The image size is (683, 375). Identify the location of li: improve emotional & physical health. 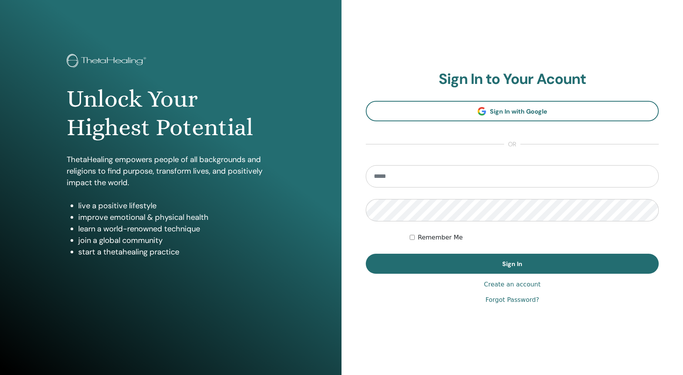
(177, 217).